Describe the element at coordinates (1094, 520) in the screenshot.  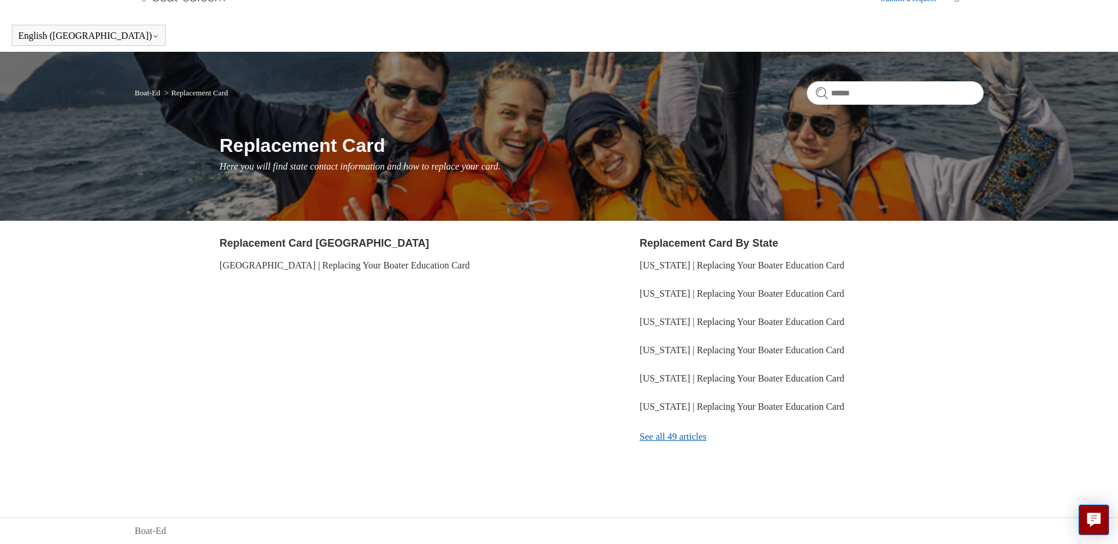
I see `button: Live chat` at that location.